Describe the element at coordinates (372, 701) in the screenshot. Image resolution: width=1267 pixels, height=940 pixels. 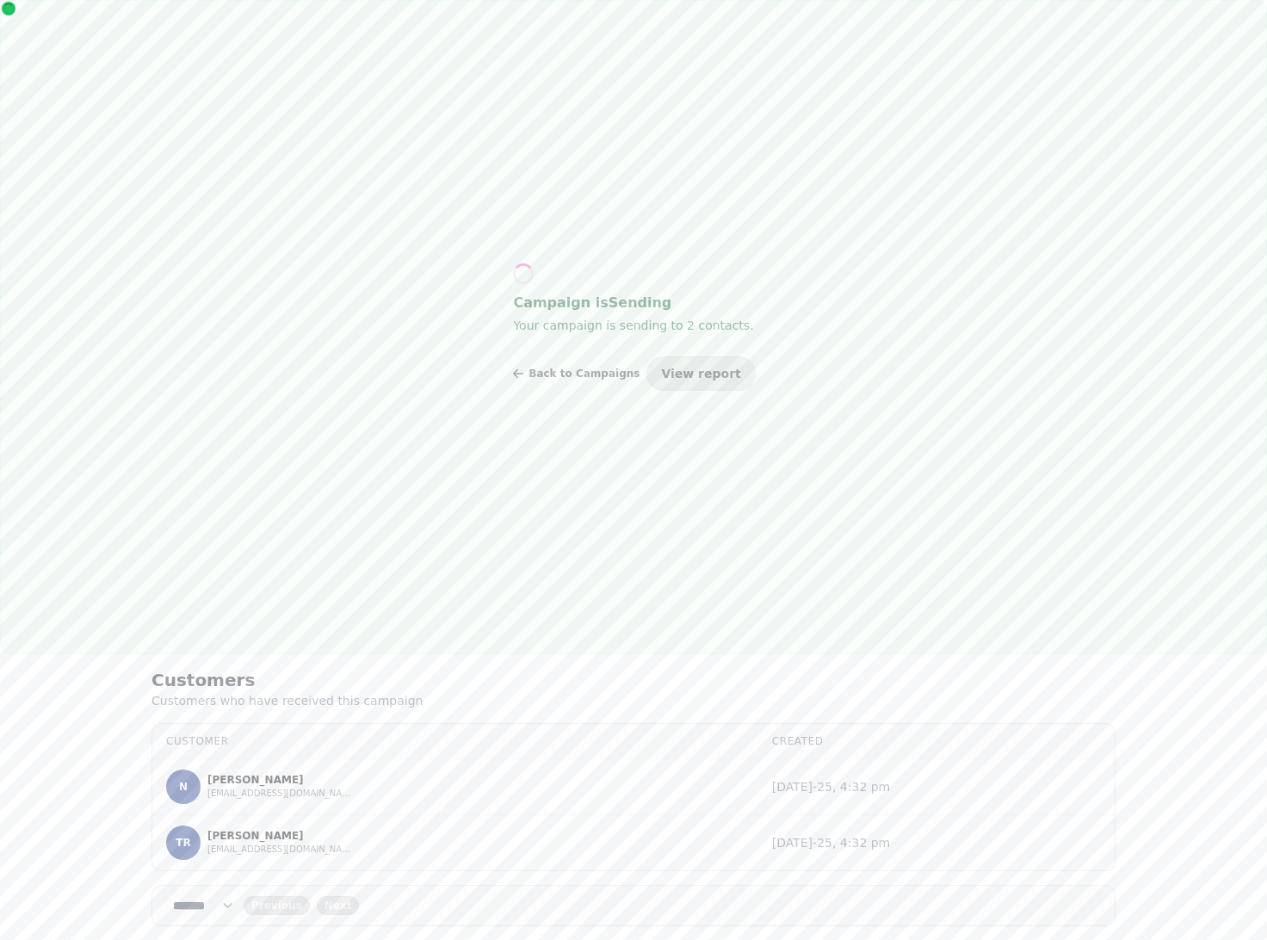
I see `p: Customers who have received this campaign` at that location.